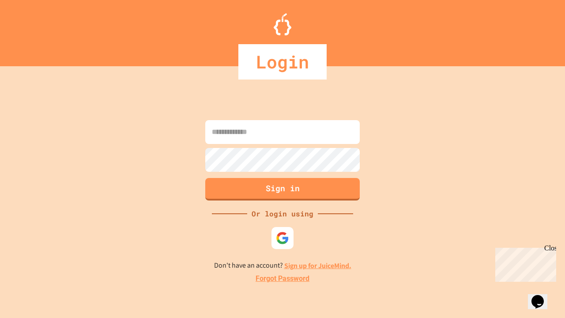  Describe the element at coordinates (282, 213) in the screenshot. I see `div: Or login using` at that location.